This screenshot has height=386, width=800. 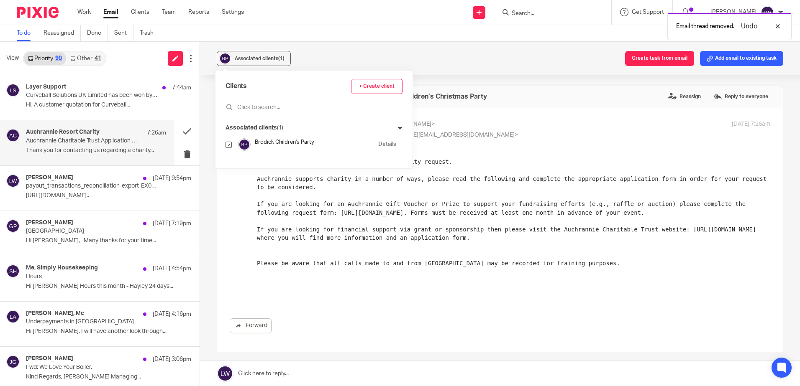 What do you see at coordinates (259, 59) in the screenshot?
I see `span: Associated clients` at bounding box center [259, 59].